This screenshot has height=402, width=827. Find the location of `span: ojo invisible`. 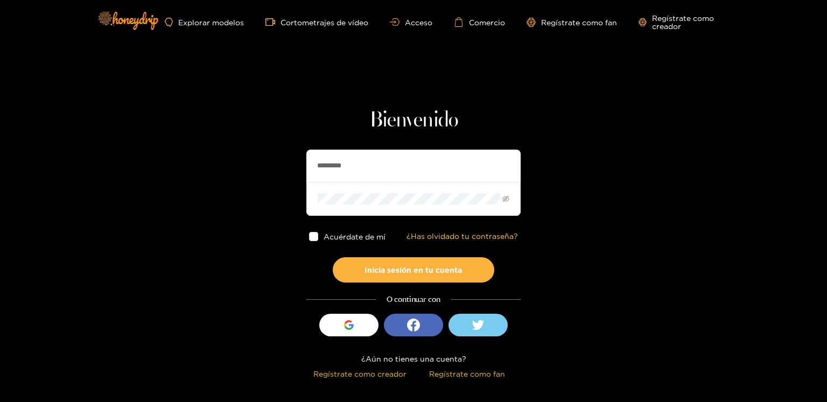

span: ojo invisible is located at coordinates (505, 199).